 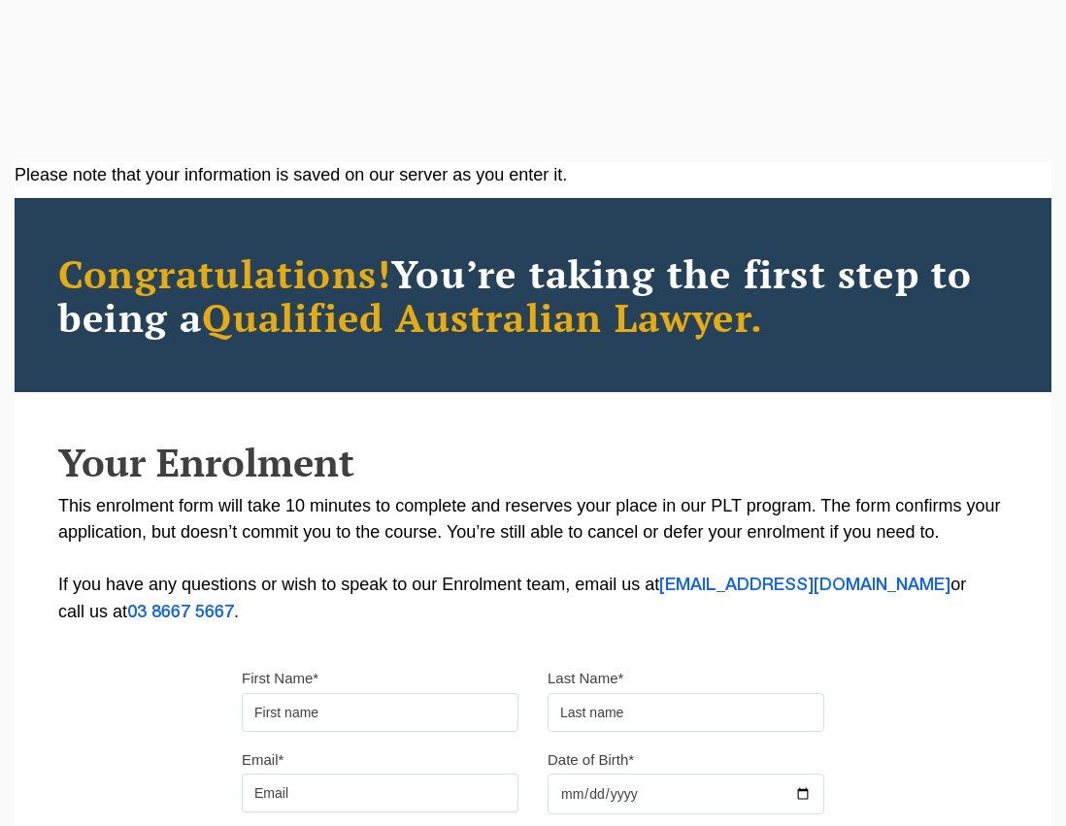 I want to click on span: Congratulations!, so click(x=224, y=273).